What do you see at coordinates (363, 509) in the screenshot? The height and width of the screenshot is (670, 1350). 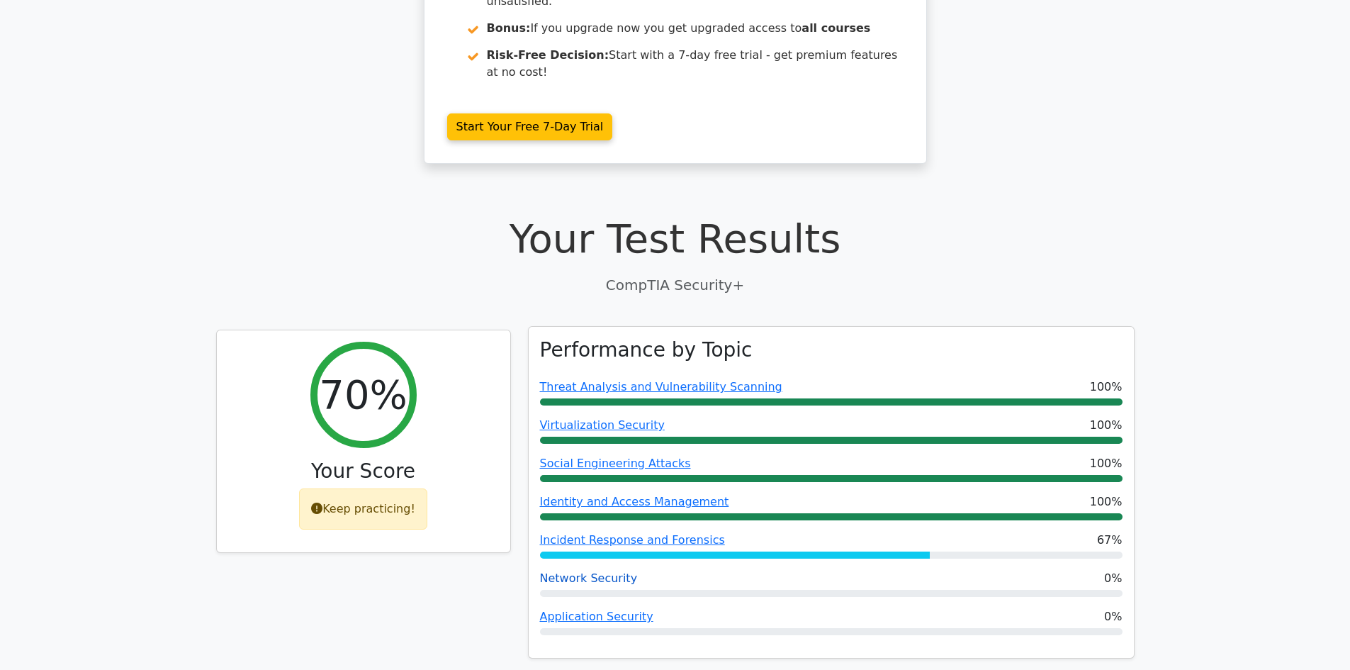 I see `div: Keep practicing!` at bounding box center [363, 509].